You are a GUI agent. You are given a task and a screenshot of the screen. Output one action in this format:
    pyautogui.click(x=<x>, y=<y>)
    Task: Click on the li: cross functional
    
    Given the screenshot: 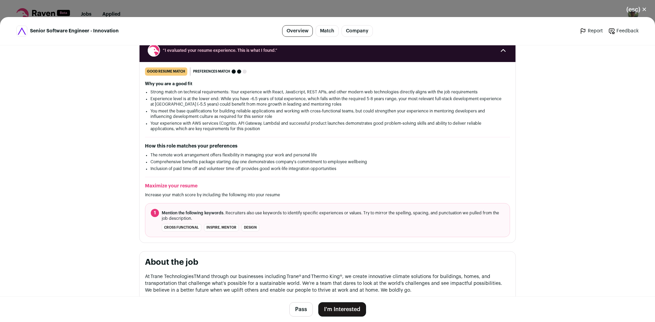 What is the action you would take?
    pyautogui.click(x=181, y=228)
    